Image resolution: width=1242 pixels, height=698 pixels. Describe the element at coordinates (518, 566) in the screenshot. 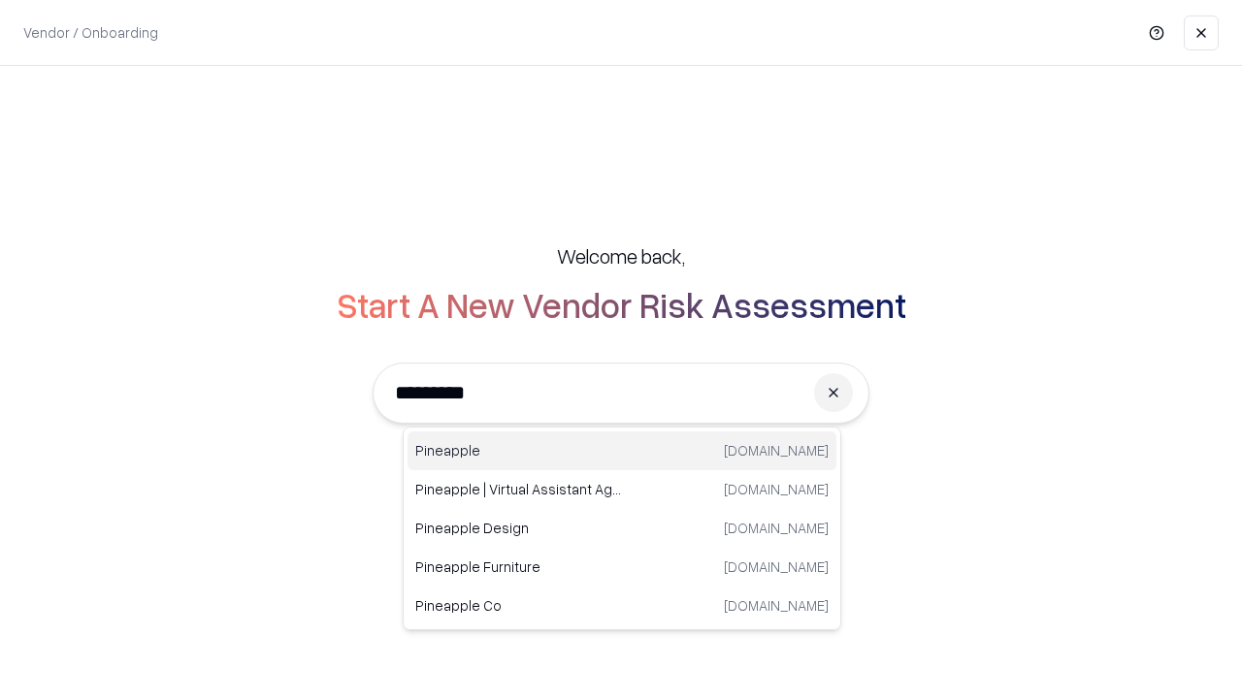

I see `p: Pineapple Furniture` at that location.